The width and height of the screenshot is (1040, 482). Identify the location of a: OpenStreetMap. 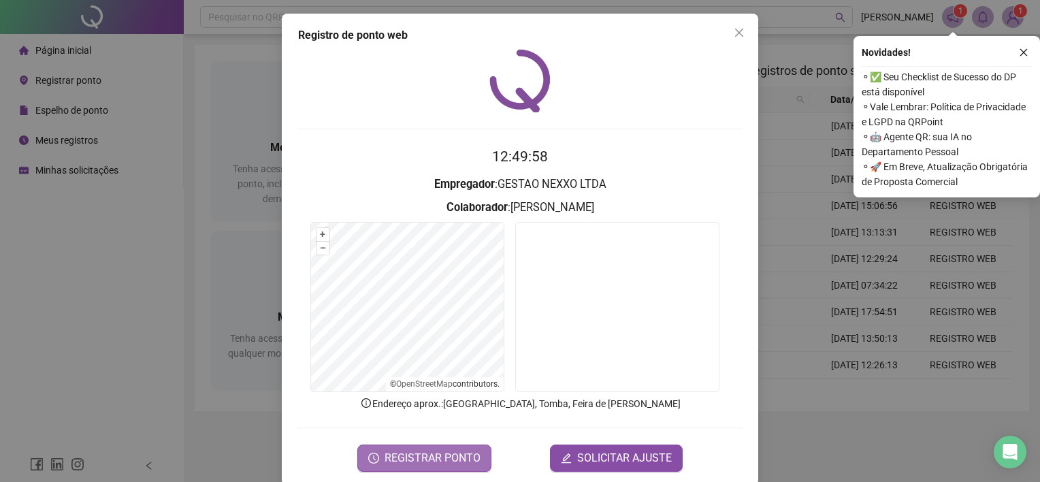
(424, 384).